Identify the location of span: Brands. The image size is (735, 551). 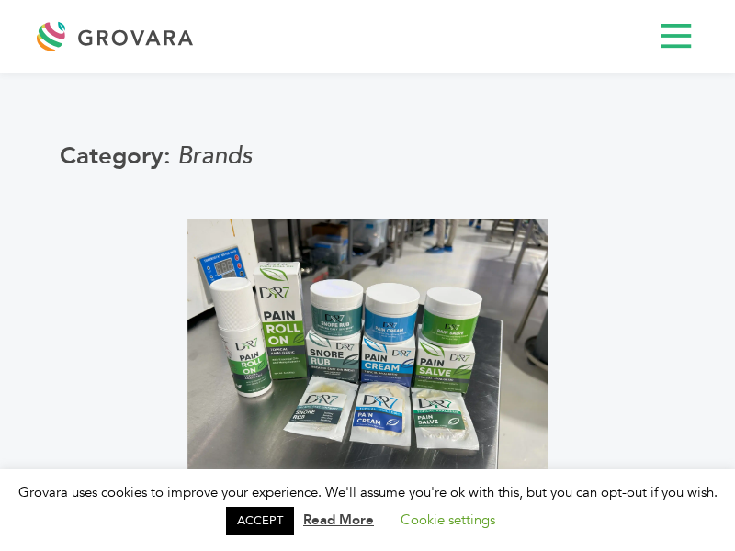
(215, 156).